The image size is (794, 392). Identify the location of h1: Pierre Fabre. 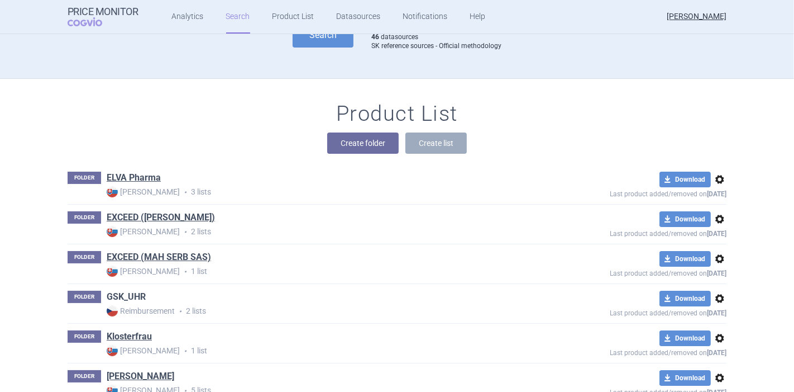
(140, 377).